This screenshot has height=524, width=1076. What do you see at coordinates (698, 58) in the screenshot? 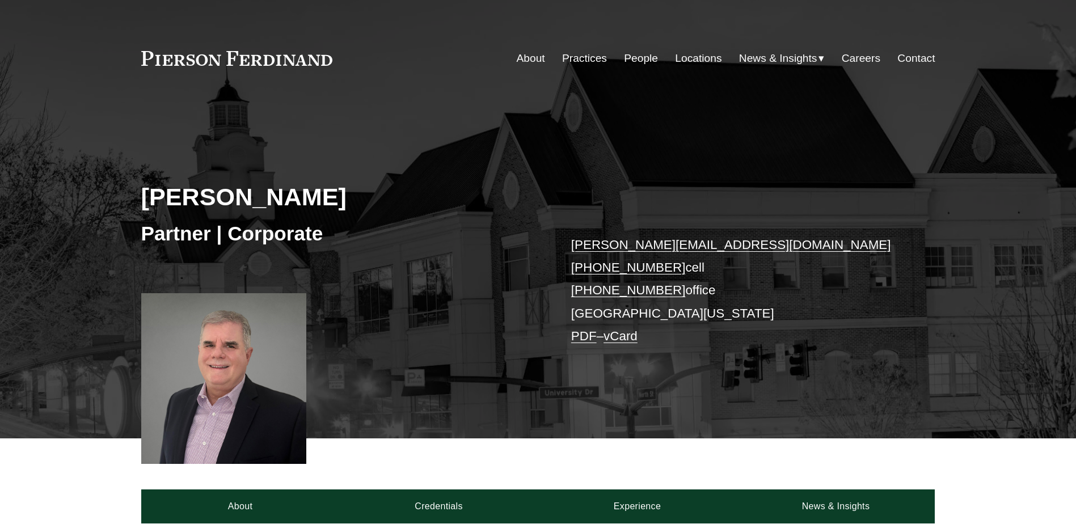
I see `a: Locations` at bounding box center [698, 58].